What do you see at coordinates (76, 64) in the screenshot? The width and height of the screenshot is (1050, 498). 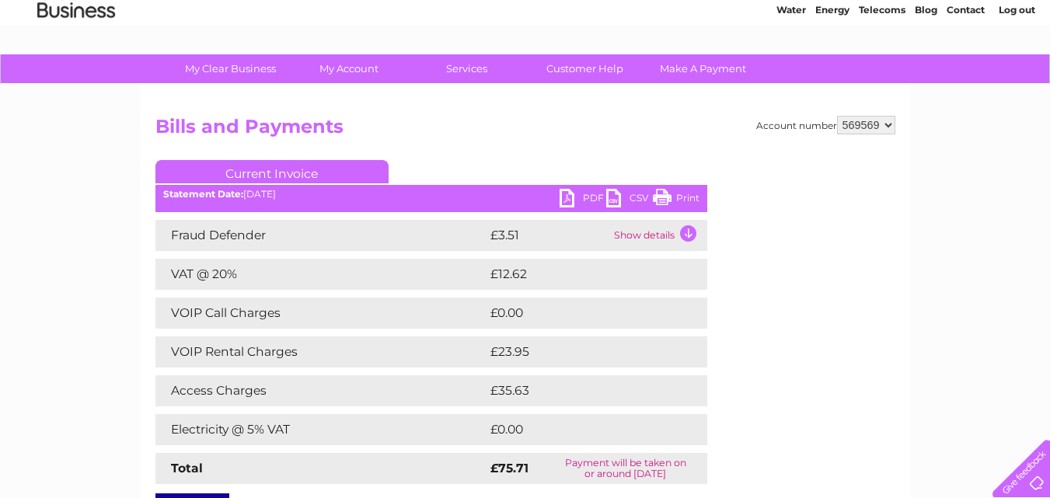 I see `img: logo.png` at bounding box center [76, 64].